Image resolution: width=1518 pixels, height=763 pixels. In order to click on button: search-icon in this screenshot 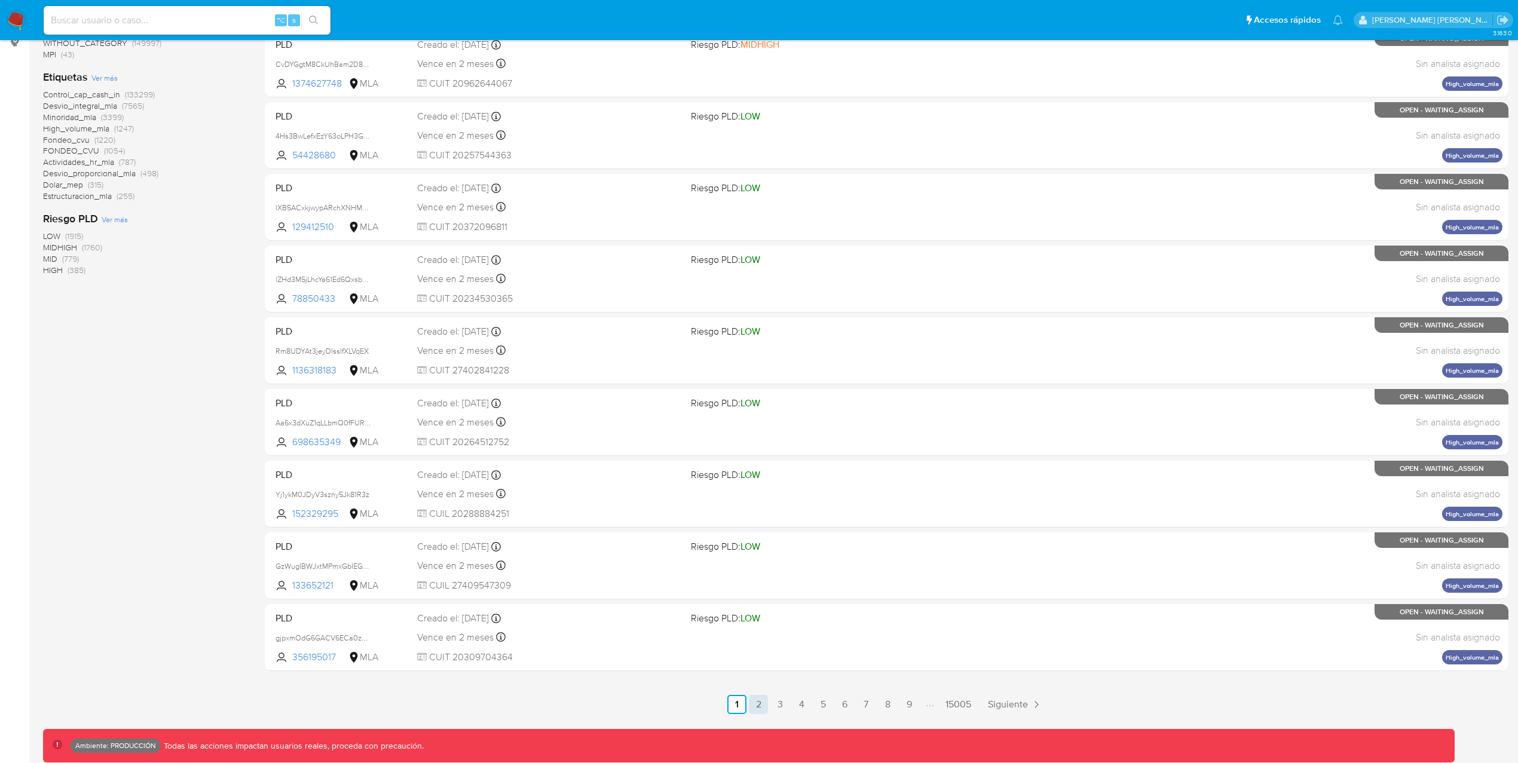, I will do `click(313, 20)`.